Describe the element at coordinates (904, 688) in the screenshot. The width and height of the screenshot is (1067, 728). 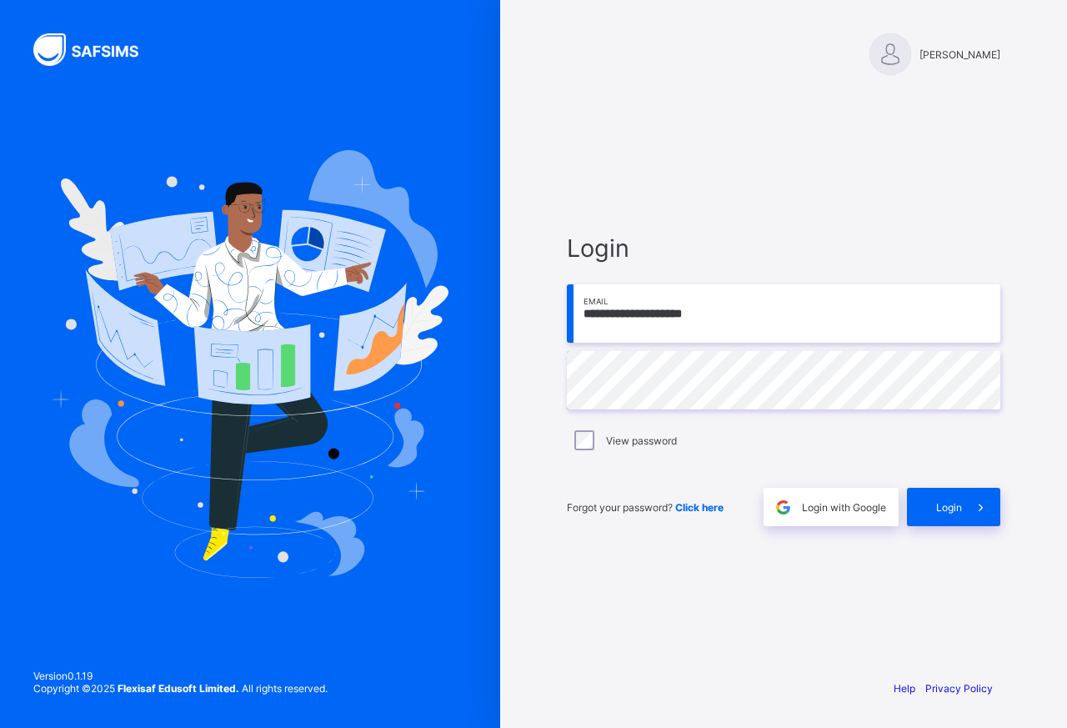
I see `a: Help` at that location.